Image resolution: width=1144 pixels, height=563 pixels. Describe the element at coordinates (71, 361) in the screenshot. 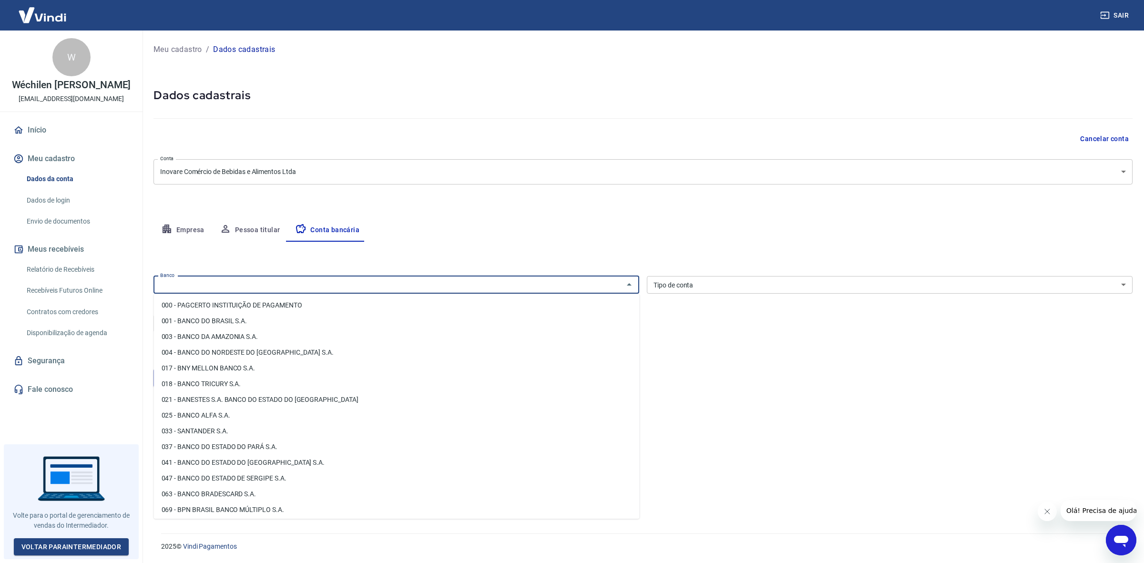

I see `a: Segurança` at that location.